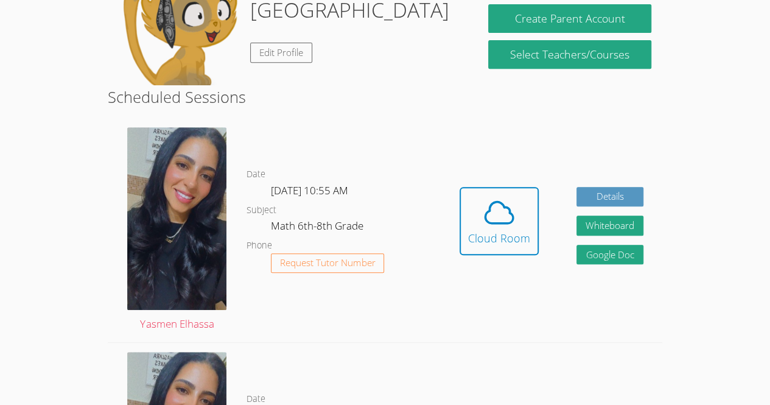 Image resolution: width=770 pixels, height=405 pixels. Describe the element at coordinates (328, 262) in the screenshot. I see `span: Request Tutor Number` at that location.